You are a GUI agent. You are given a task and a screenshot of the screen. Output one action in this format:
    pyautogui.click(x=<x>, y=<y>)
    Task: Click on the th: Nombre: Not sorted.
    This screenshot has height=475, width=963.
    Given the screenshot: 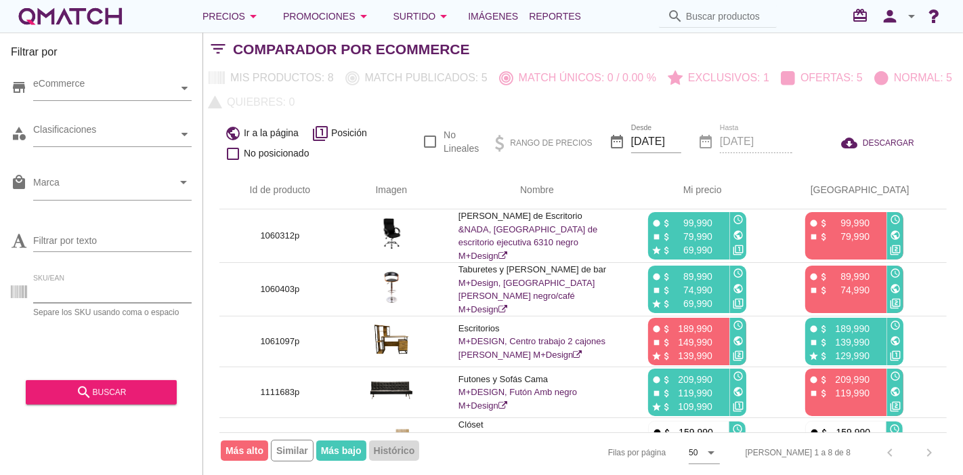 What is the action you would take?
    pyautogui.click(x=537, y=190)
    